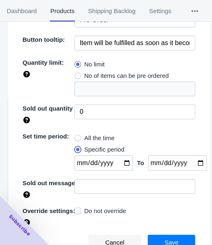 The height and width of the screenshot is (245, 212). What do you see at coordinates (20, 226) in the screenshot?
I see `span: Subscribe` at bounding box center [20, 226].